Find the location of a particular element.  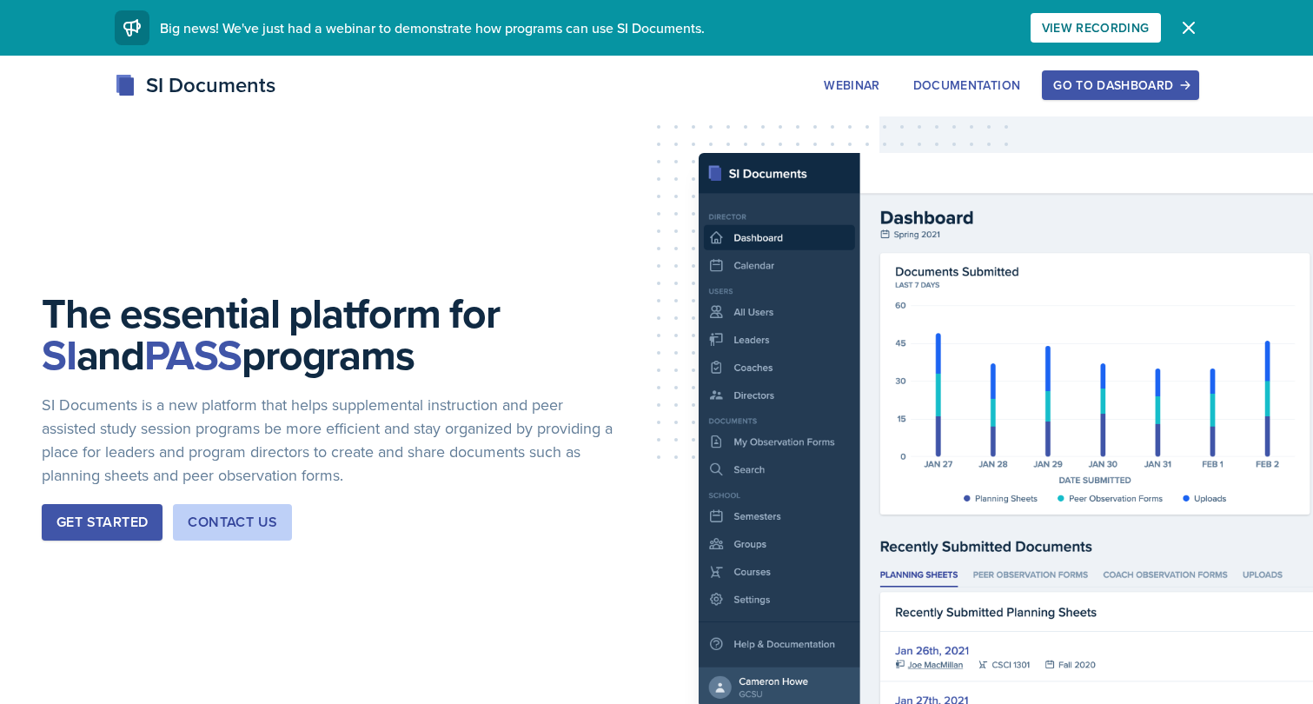

div: View Recording is located at coordinates (1096, 28).